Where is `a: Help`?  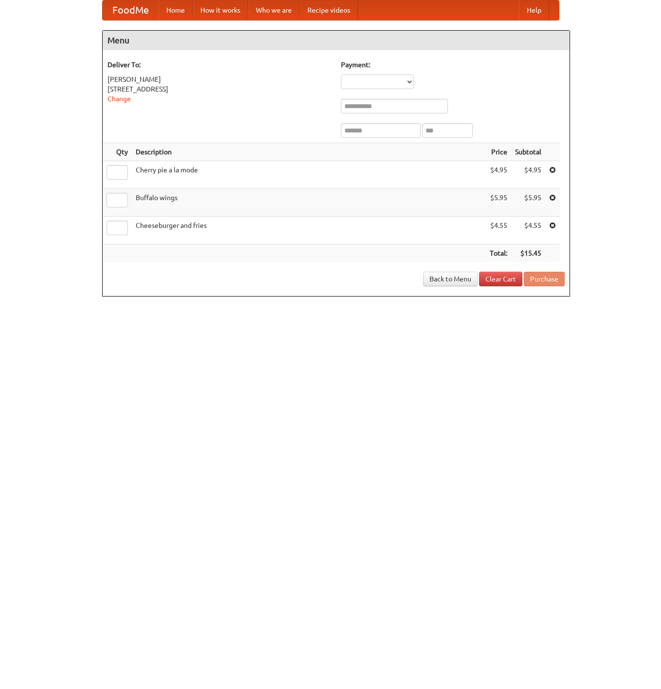 a: Help is located at coordinates (534, 10).